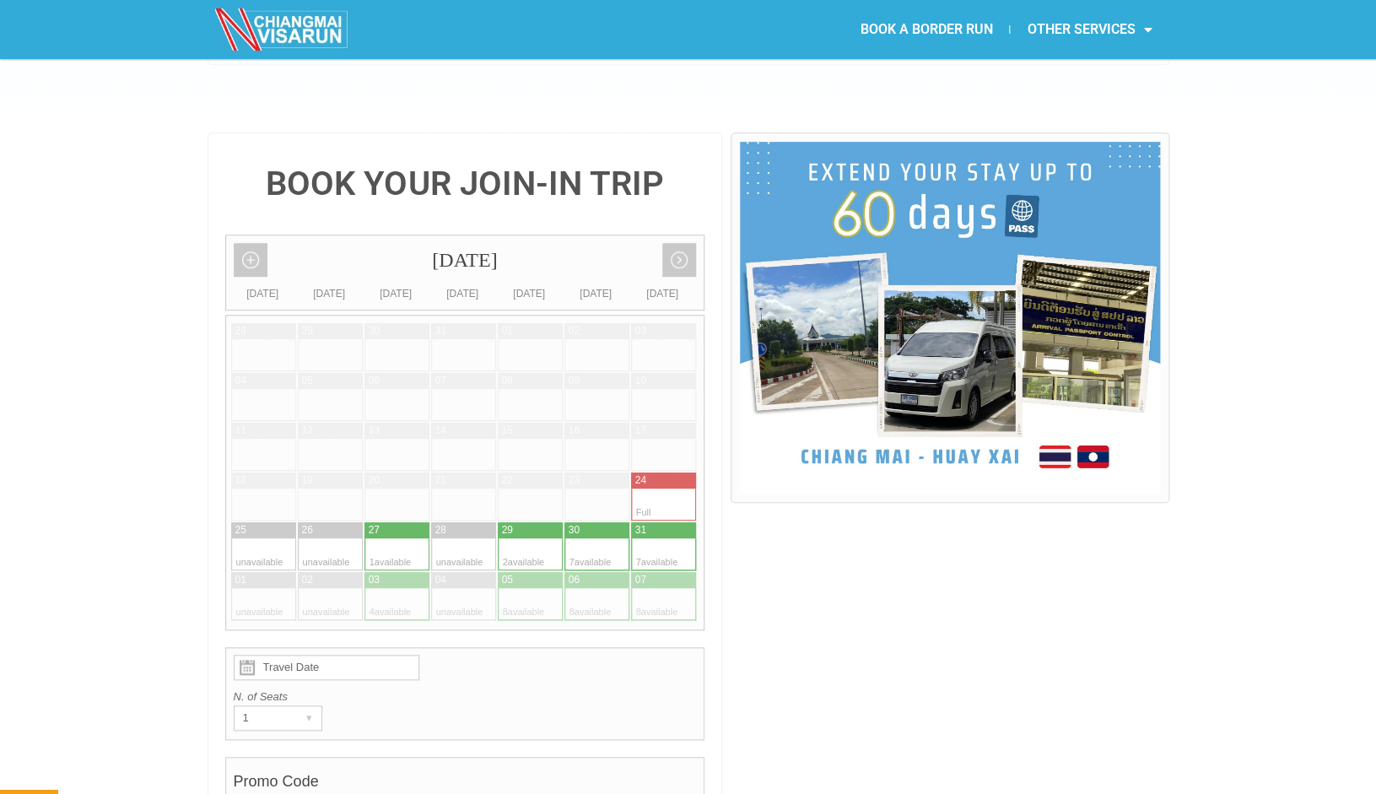 The image size is (1376, 794). I want to click on div: 20, so click(374, 480).